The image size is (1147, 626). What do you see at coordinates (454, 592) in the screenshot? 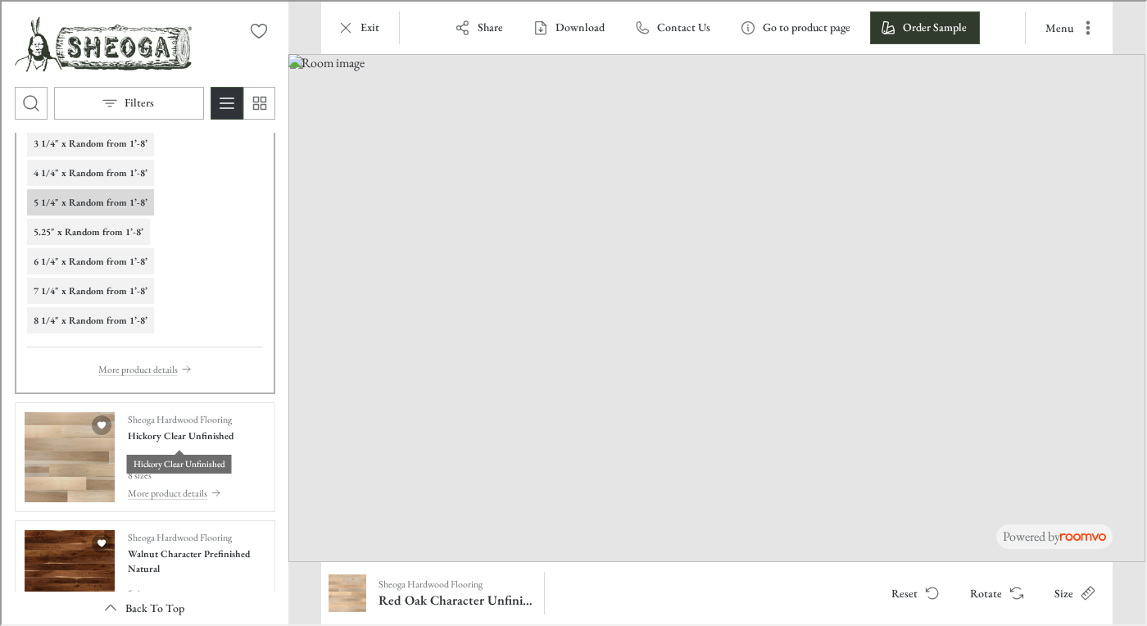
I see `button: Show details for Red Oak Character Unfinished` at bounding box center [454, 592].